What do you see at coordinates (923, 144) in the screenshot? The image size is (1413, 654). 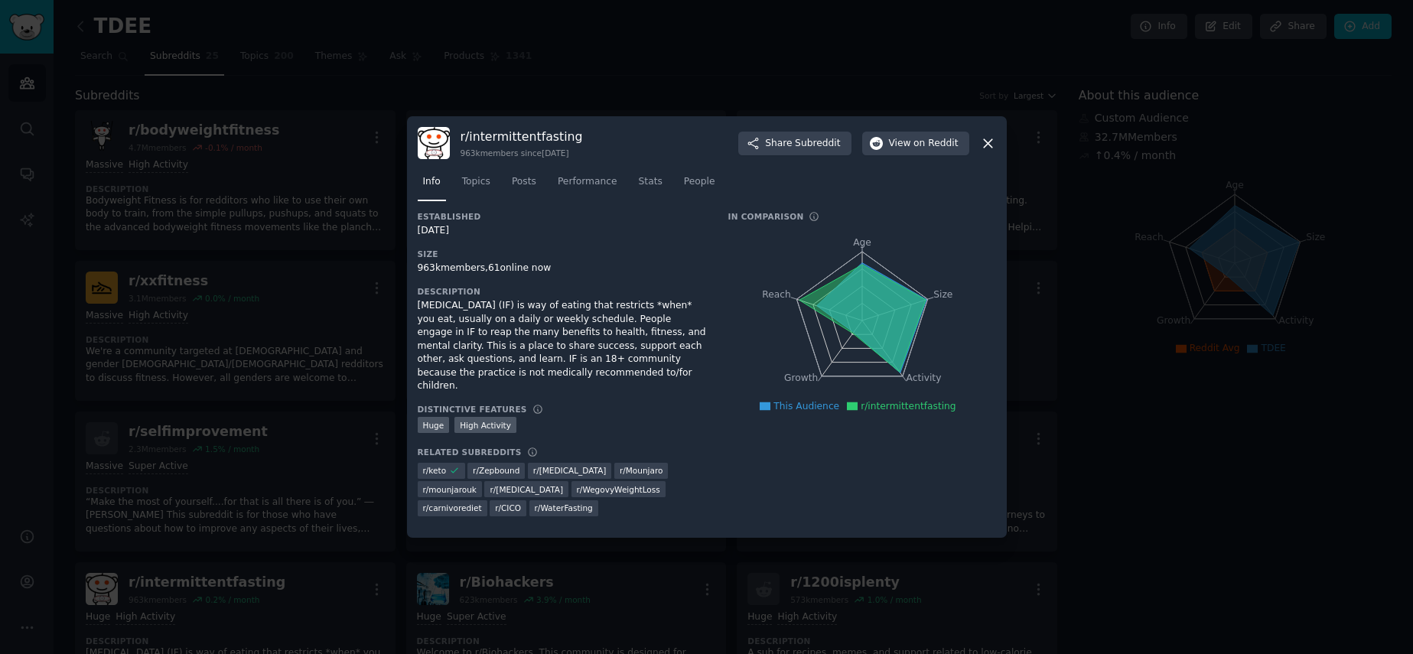 I see `span: View` at bounding box center [923, 144].